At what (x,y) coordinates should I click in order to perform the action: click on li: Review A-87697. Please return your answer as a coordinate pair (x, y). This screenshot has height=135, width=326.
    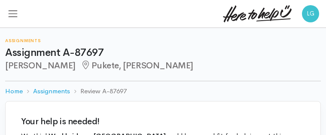
    Looking at the image, I should click on (98, 91).